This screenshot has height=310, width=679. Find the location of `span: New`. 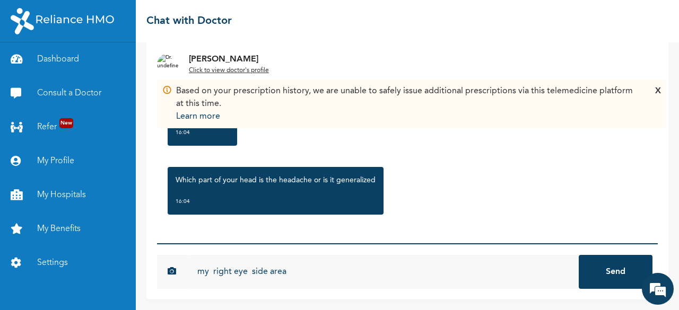

span: New is located at coordinates (66, 123).